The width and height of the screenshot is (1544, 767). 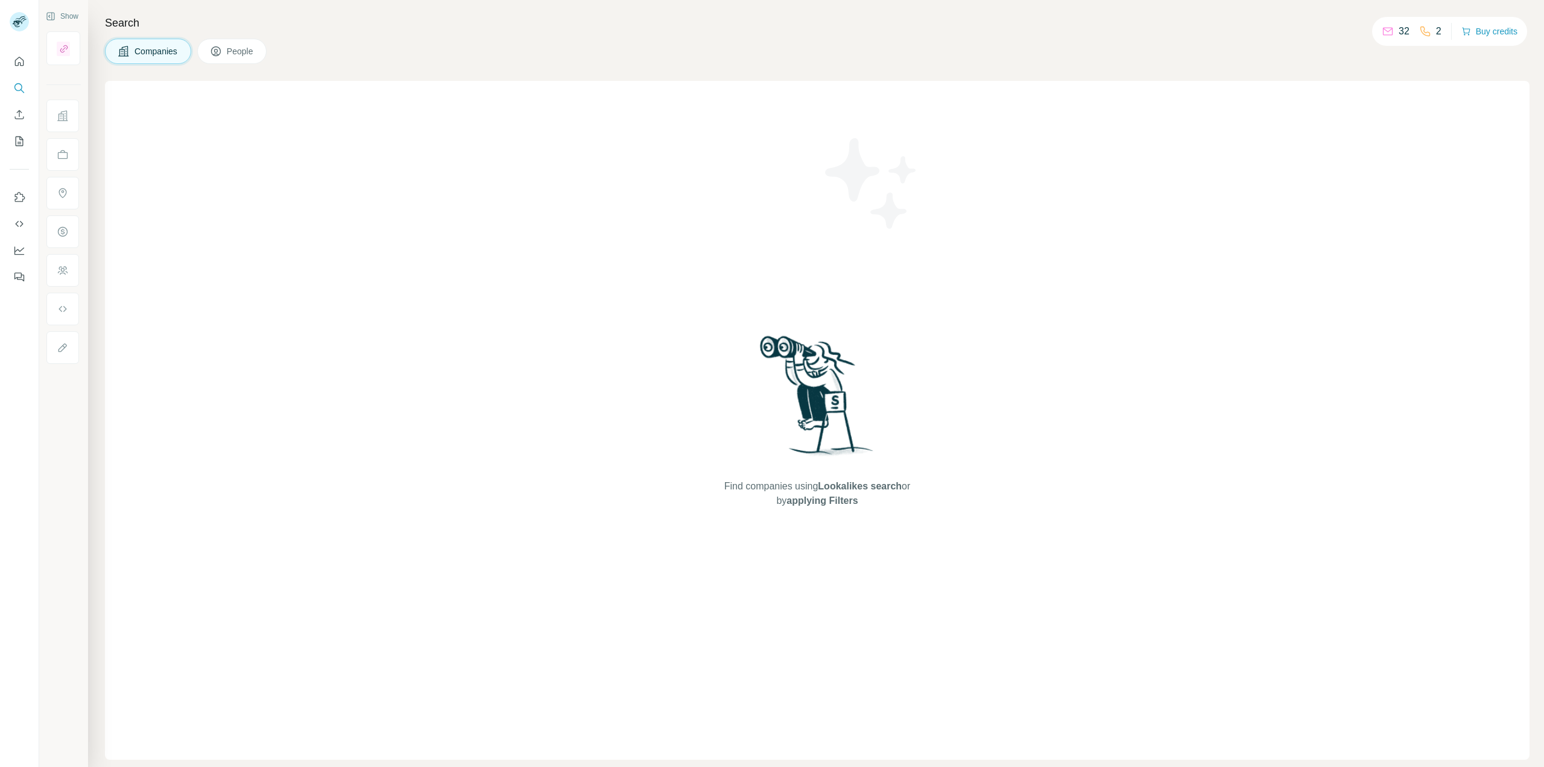 I want to click on button: Feedback, so click(x=19, y=277).